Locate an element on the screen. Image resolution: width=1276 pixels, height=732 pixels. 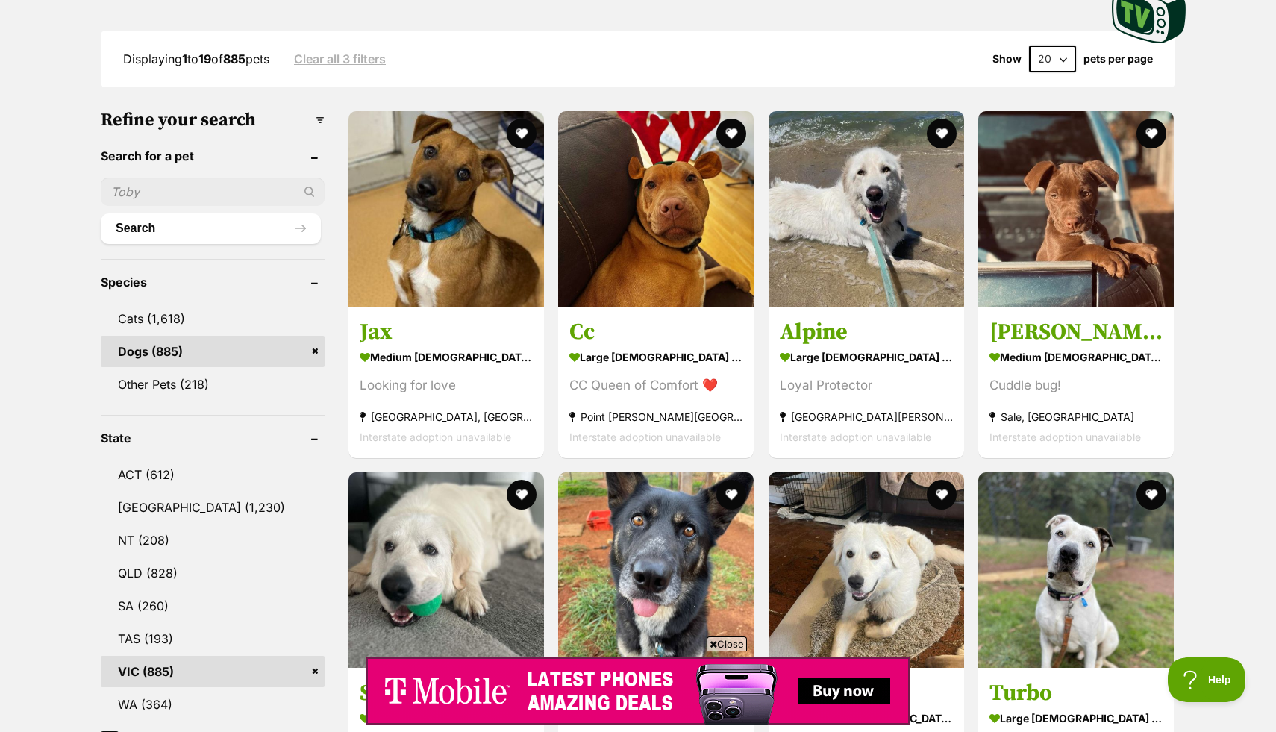
a: QLD (828) is located at coordinates (213, 573).